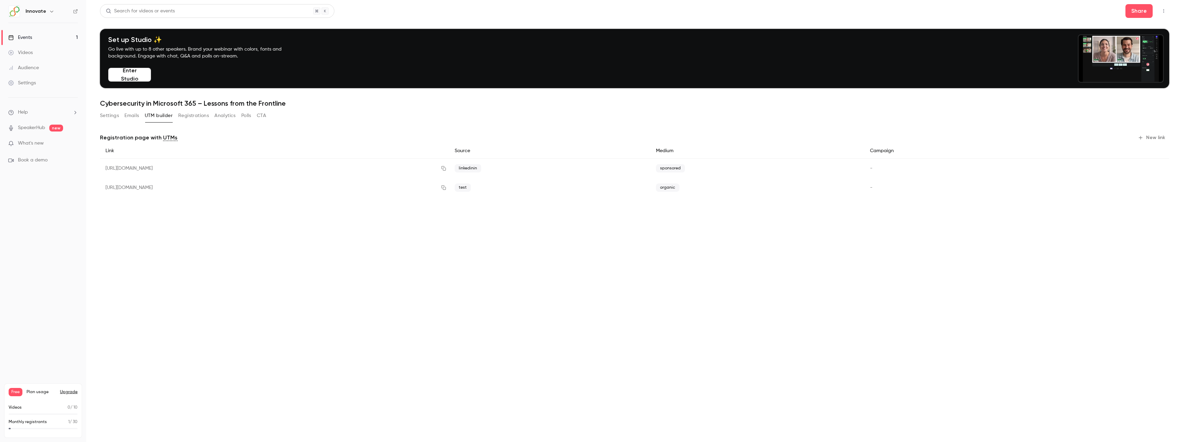  I want to click on span: test, so click(462, 188).